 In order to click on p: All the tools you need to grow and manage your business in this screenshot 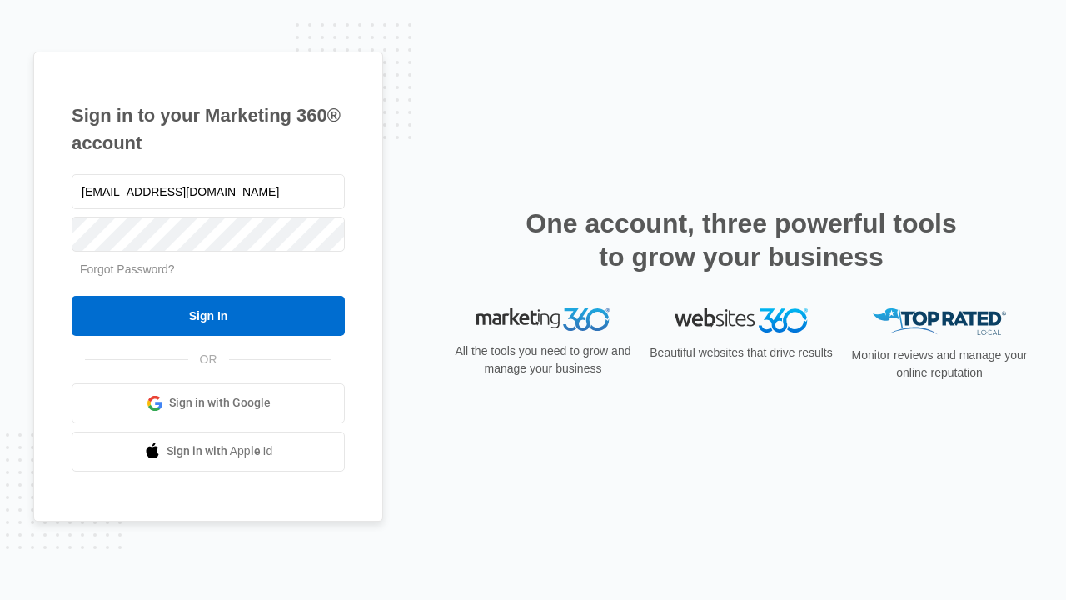, I will do `click(543, 360)`.